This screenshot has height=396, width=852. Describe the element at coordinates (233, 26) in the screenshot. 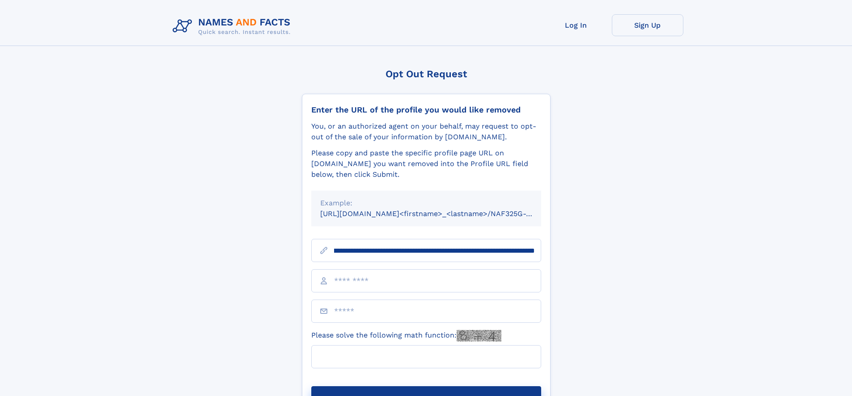

I see `img: Logo Names and Facts` at that location.